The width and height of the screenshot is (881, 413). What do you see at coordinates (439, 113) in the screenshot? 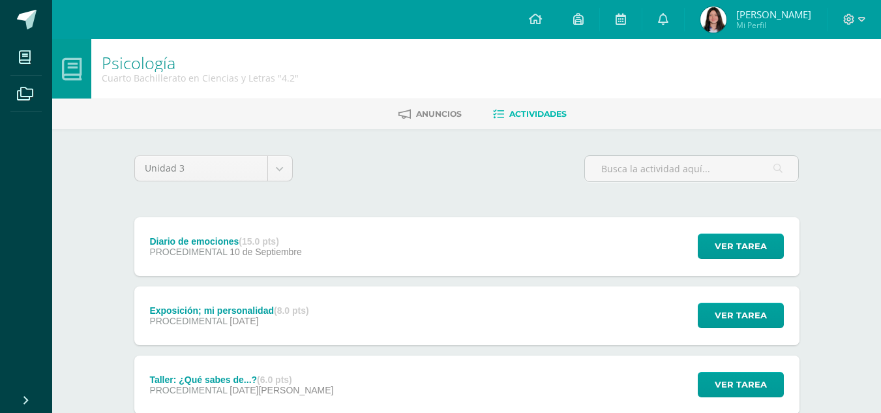
I see `span: Anuncios` at bounding box center [439, 113].